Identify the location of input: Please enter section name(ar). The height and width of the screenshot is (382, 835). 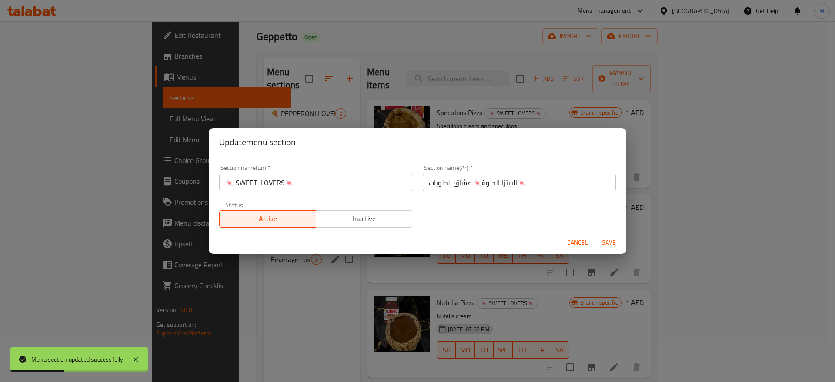
(519, 183).